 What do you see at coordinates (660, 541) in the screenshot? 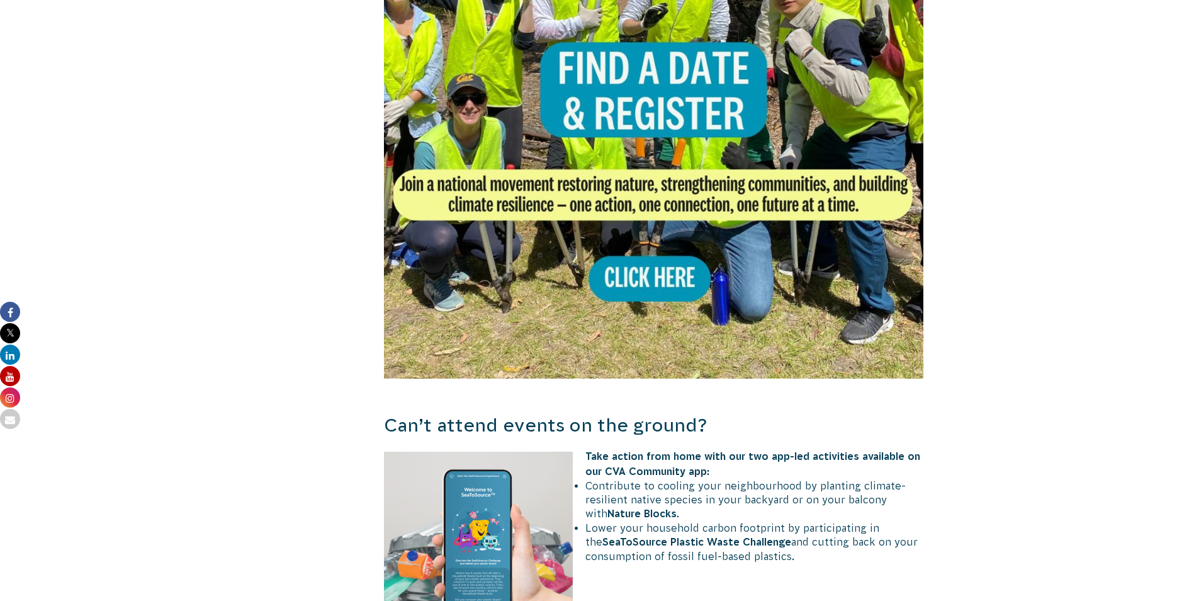
I see `li: Lower your household carbon footprint by participating in the and cutting back on your consumptio...` at bounding box center [660, 541].